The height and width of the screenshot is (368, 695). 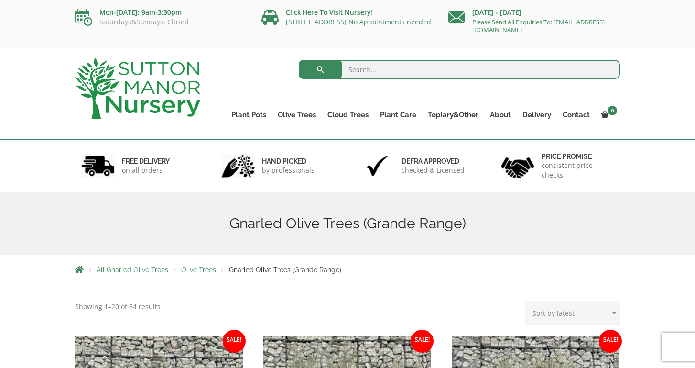 What do you see at coordinates (146, 161) in the screenshot?
I see `h6: FREE DELIVERY` at bounding box center [146, 161].